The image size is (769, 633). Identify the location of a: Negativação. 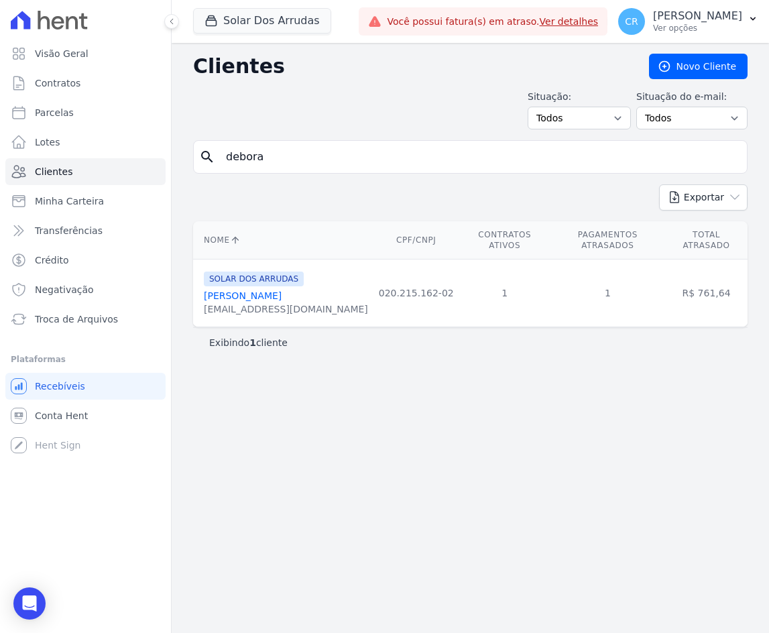
(85, 290).